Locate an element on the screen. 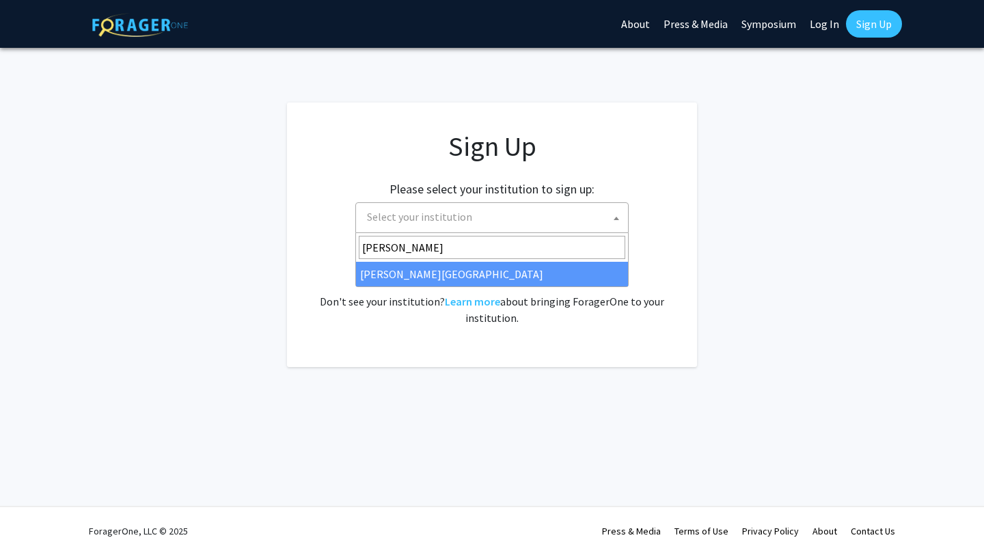 The height and width of the screenshot is (555, 984). a: Press & Media is located at coordinates (632, 531).